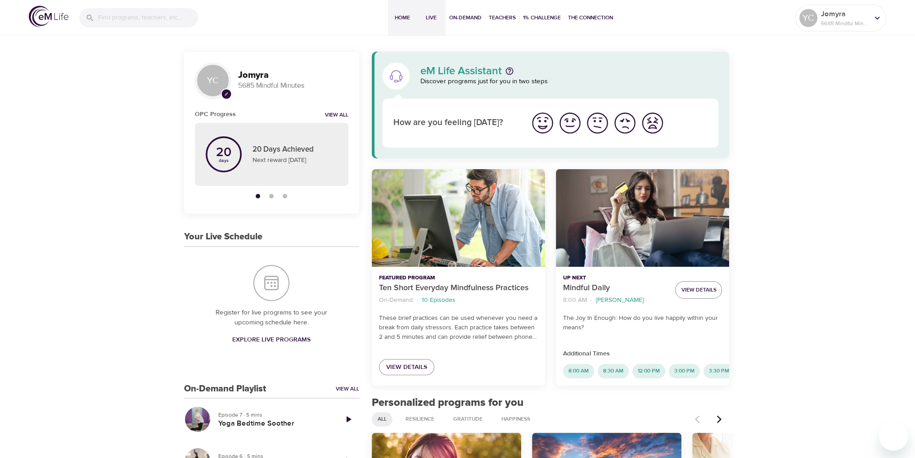  What do you see at coordinates (590, 18) in the screenshot?
I see `span: The Connection` at bounding box center [590, 18].